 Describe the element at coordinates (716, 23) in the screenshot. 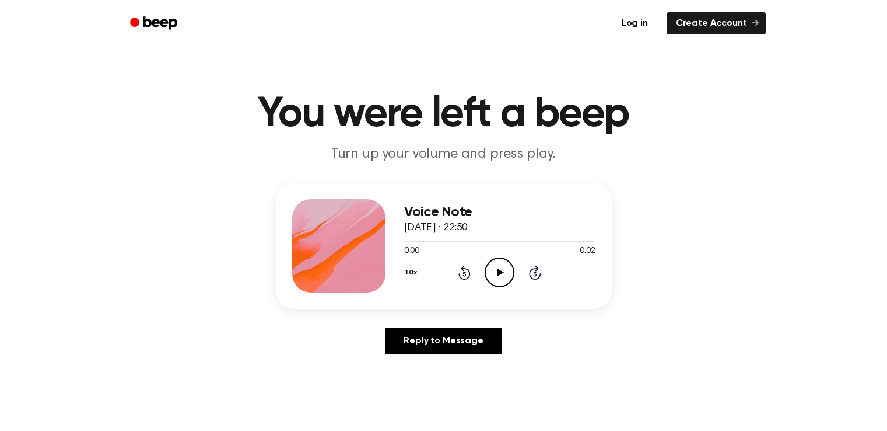

I see `a: Create Account` at that location.